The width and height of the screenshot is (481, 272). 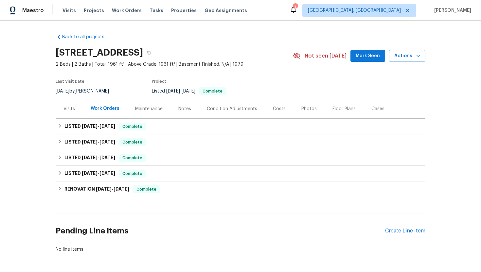 I want to click on span: Tasks, so click(x=156, y=10).